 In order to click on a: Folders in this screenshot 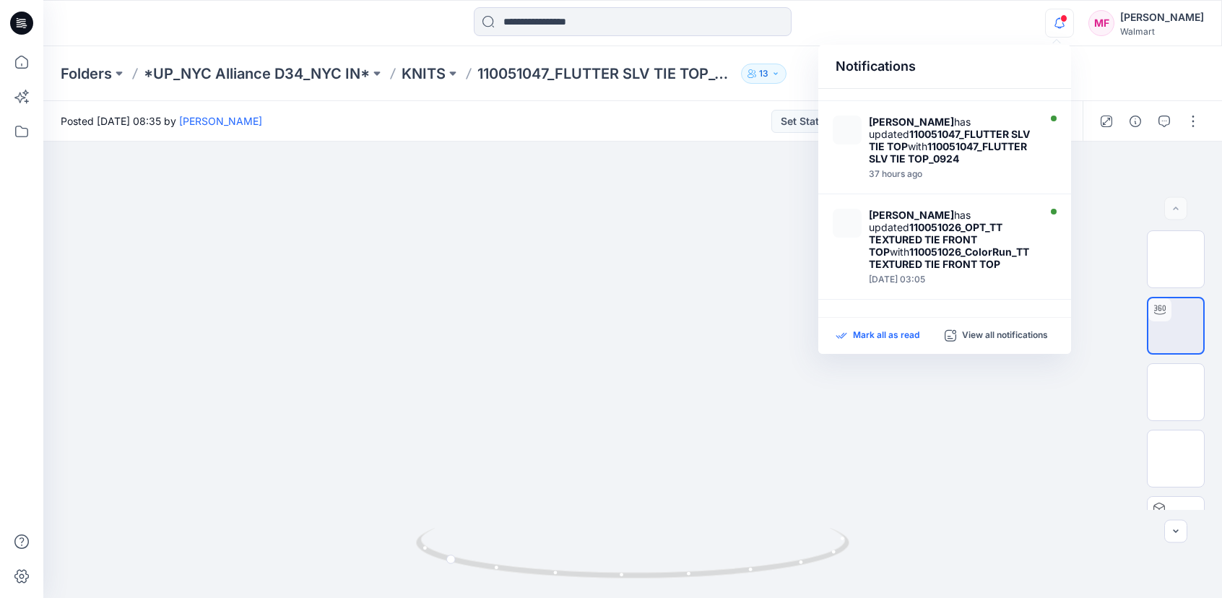, I will do `click(86, 74)`.